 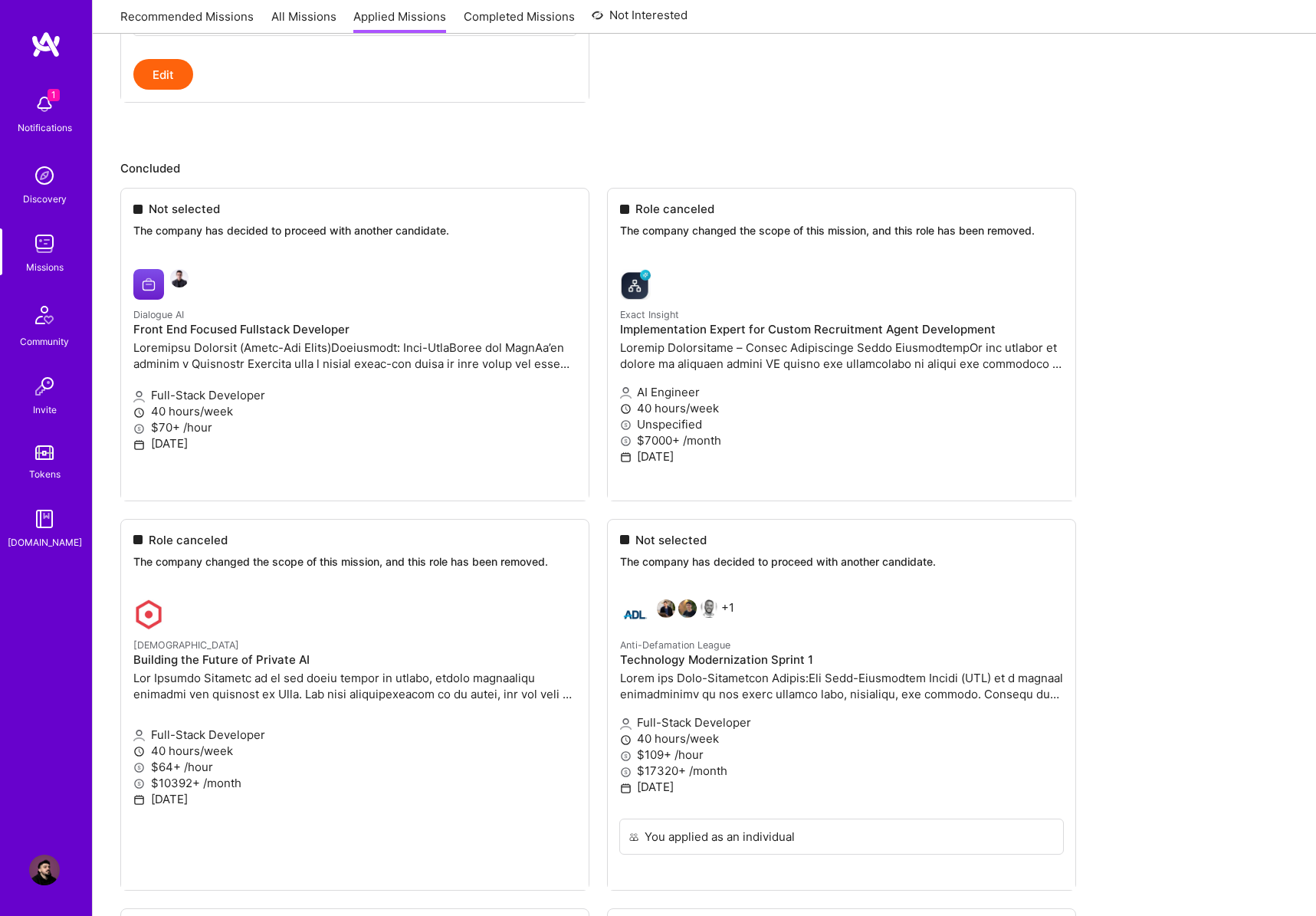 What do you see at coordinates (45, 452) in the screenshot?
I see `img: tokens` at bounding box center [45, 452].